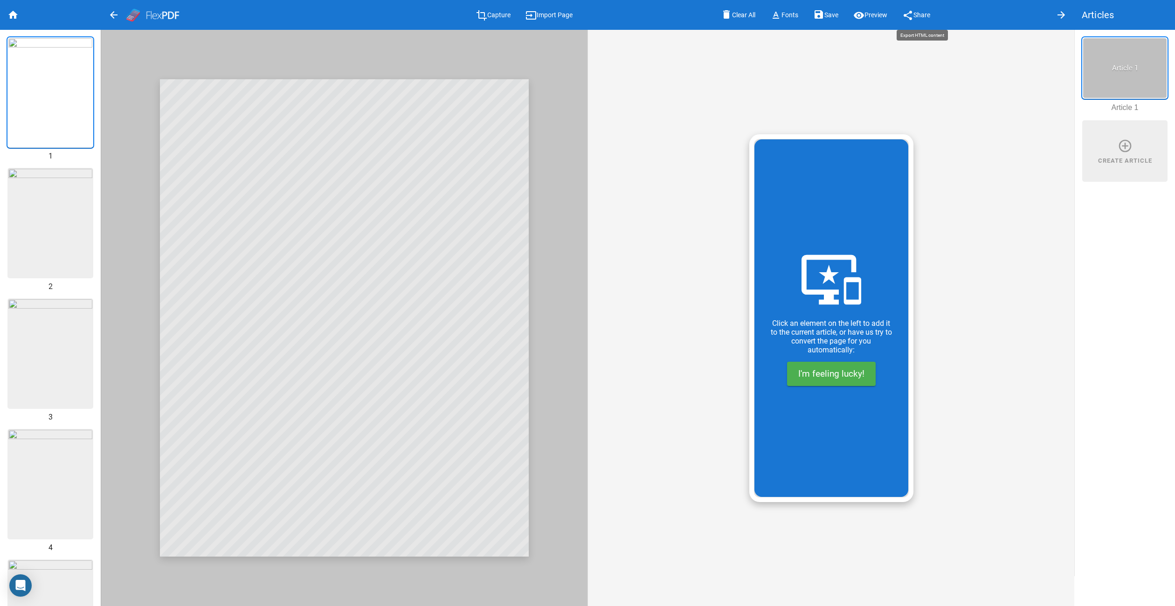 This screenshot has height=606, width=1175. I want to click on span: I'm feeling lucky!, so click(831, 373).